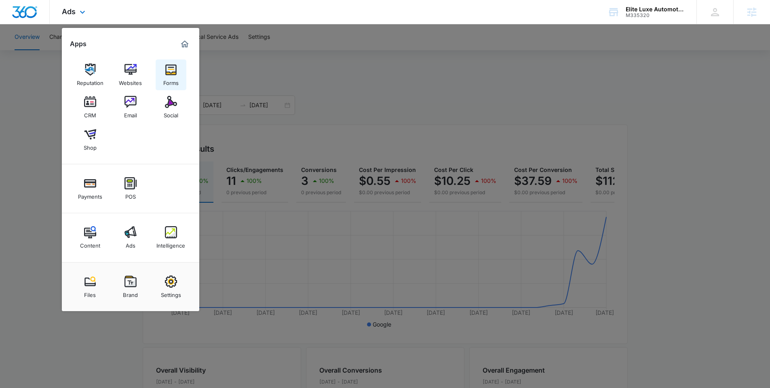  I want to click on div: Reputation, so click(90, 81).